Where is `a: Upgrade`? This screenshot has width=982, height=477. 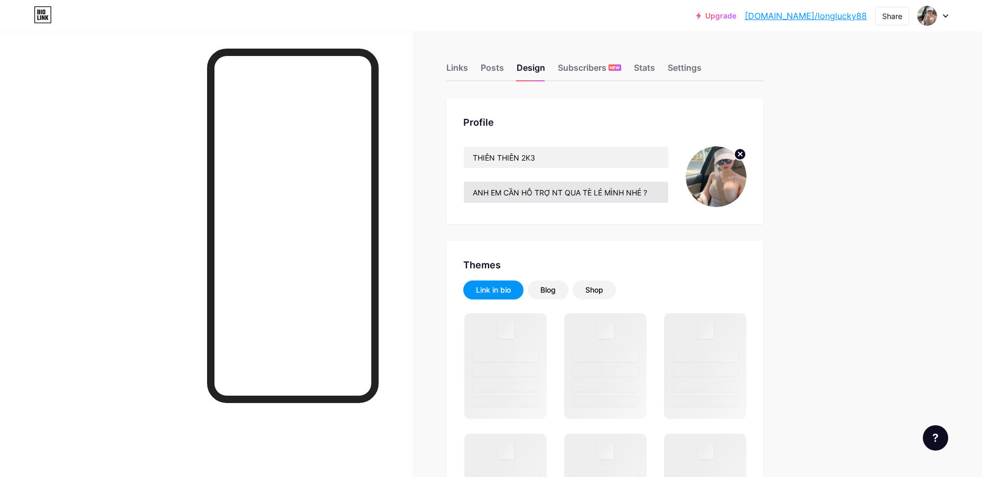 a: Upgrade is located at coordinates (716, 16).